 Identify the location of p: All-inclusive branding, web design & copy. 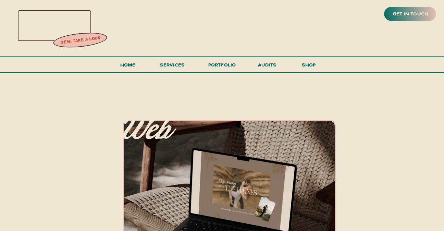
(92, 136).